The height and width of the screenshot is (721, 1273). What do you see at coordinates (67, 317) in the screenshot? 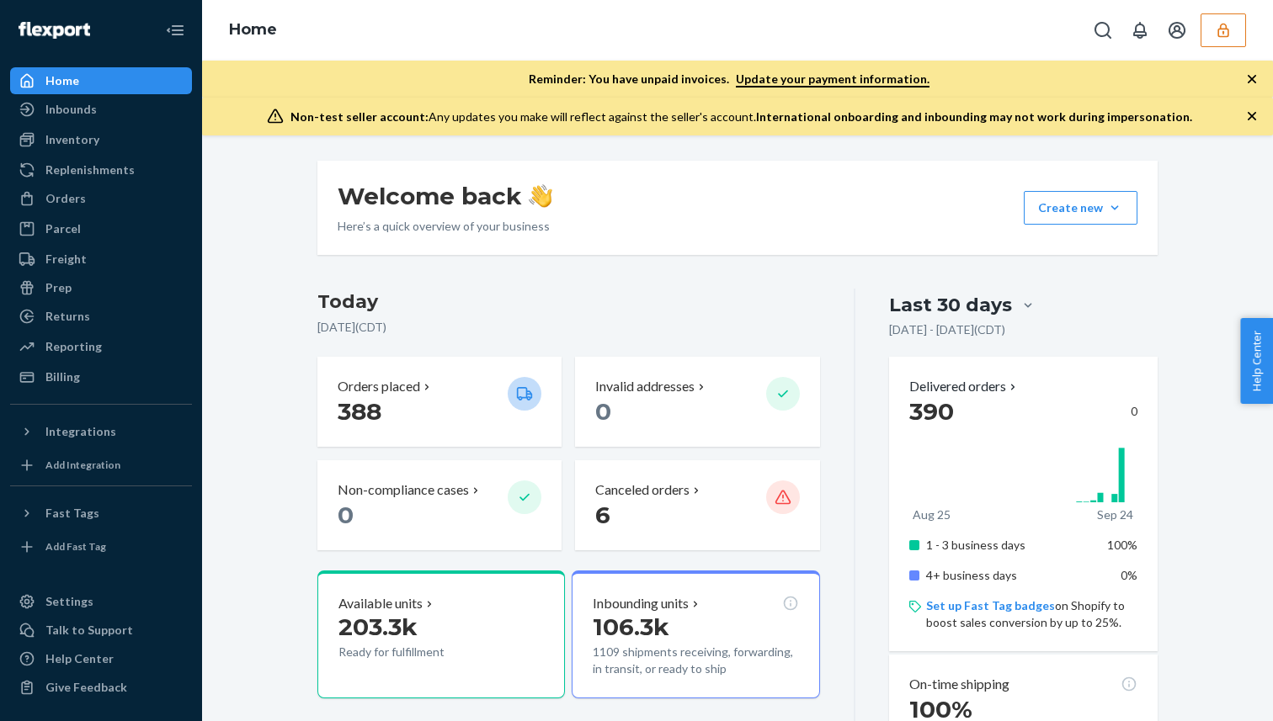
I see `div: Returns` at bounding box center [67, 317].